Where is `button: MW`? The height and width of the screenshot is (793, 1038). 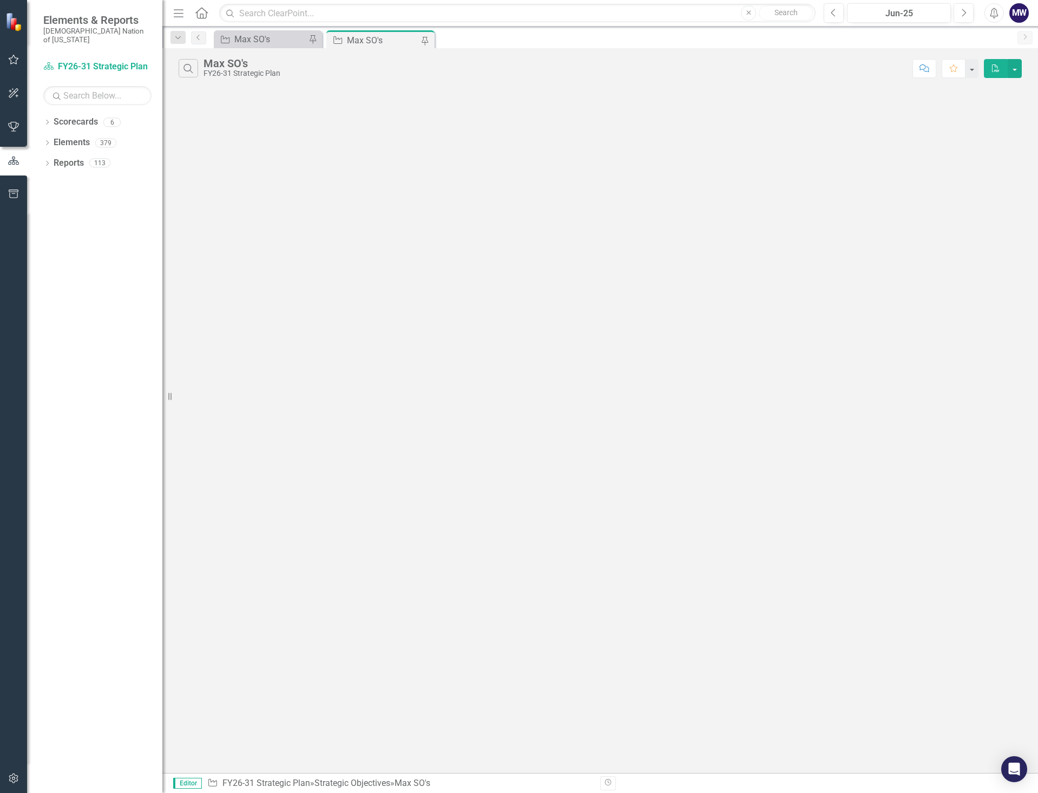
button: MW is located at coordinates (1019, 13).